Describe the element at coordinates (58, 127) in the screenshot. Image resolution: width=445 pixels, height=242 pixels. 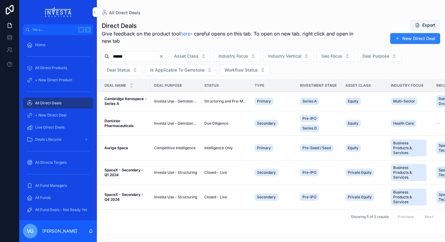
I see `div: contenuto scorrevole` at that location.